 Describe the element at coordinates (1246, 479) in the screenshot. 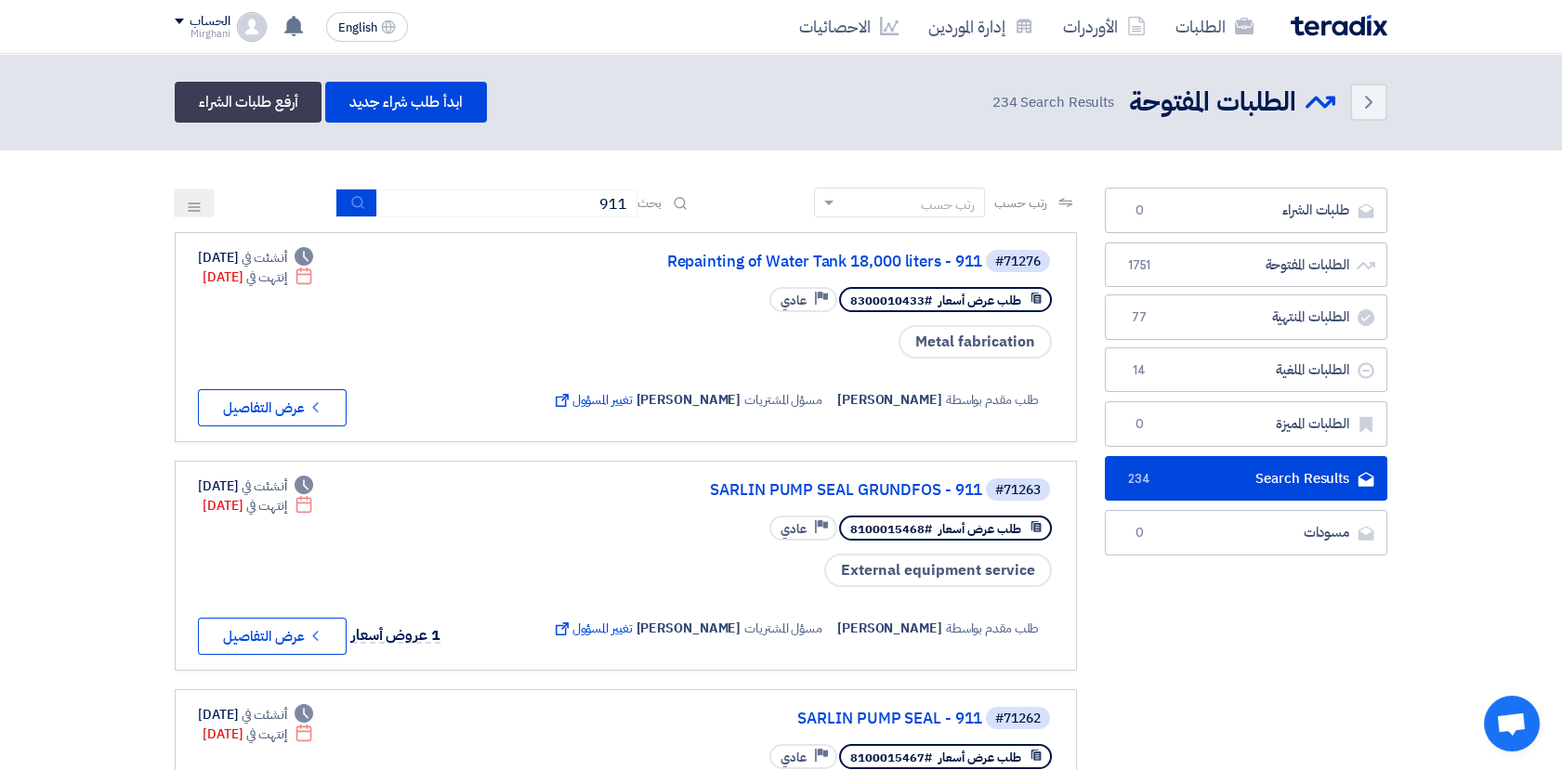

I see `a: Search Results234` at that location.